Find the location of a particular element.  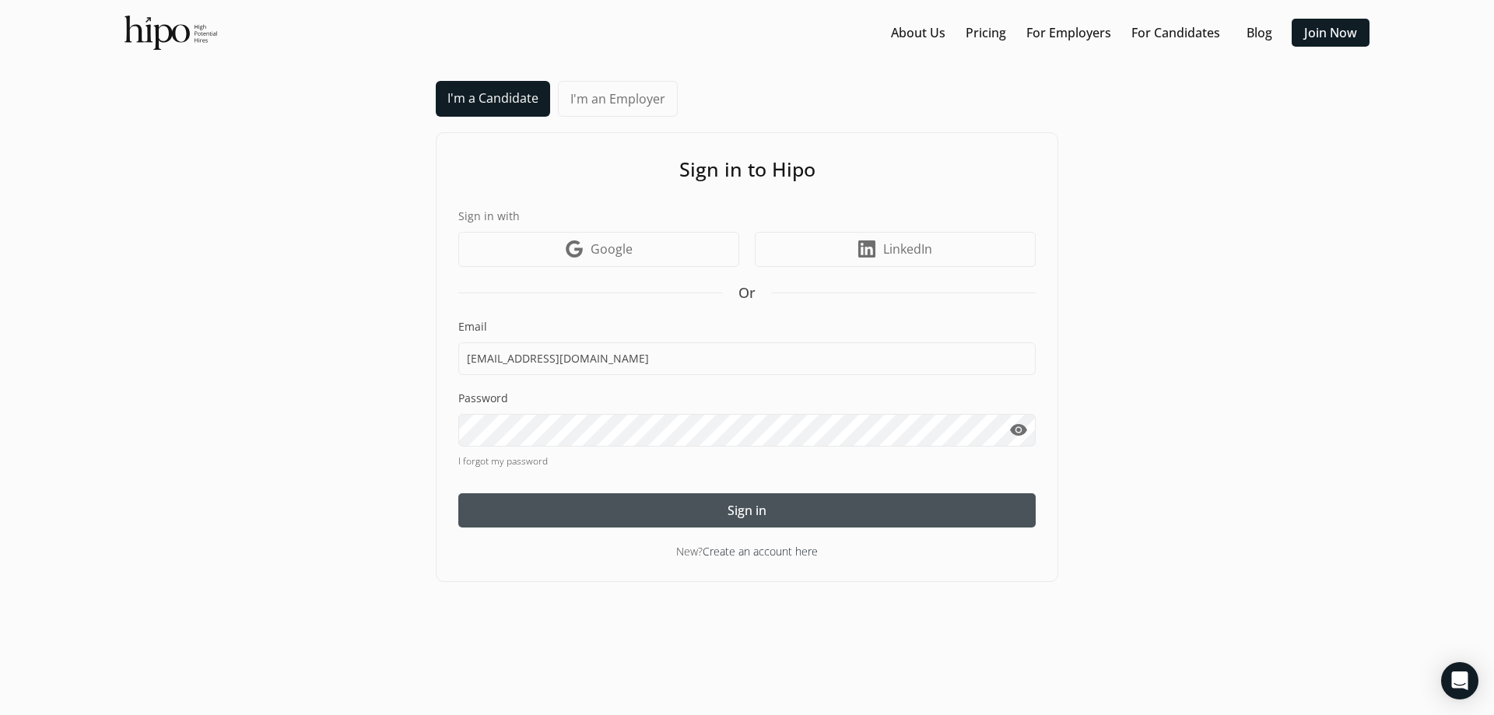

a: I'm an Employer is located at coordinates (618, 99).